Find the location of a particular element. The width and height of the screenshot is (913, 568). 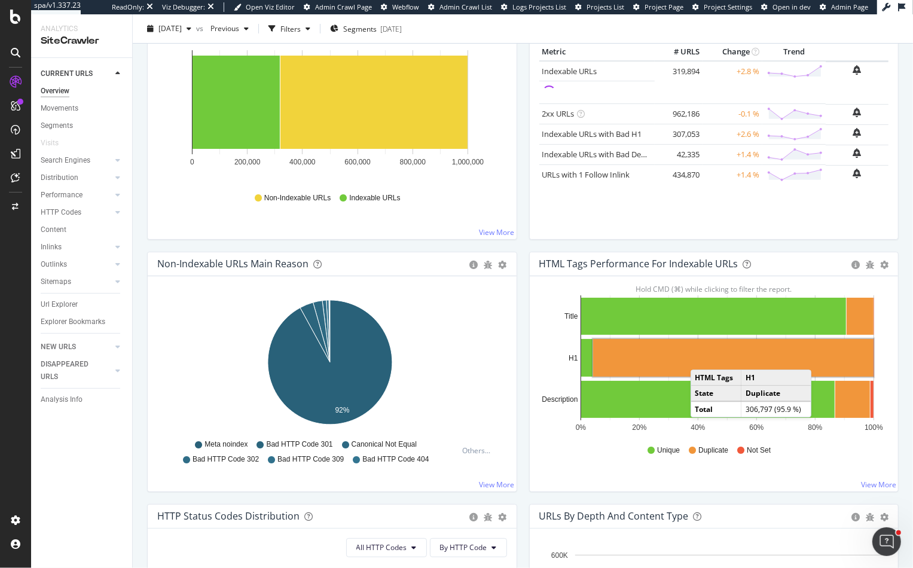

text: 400,000 is located at coordinates (302, 162).